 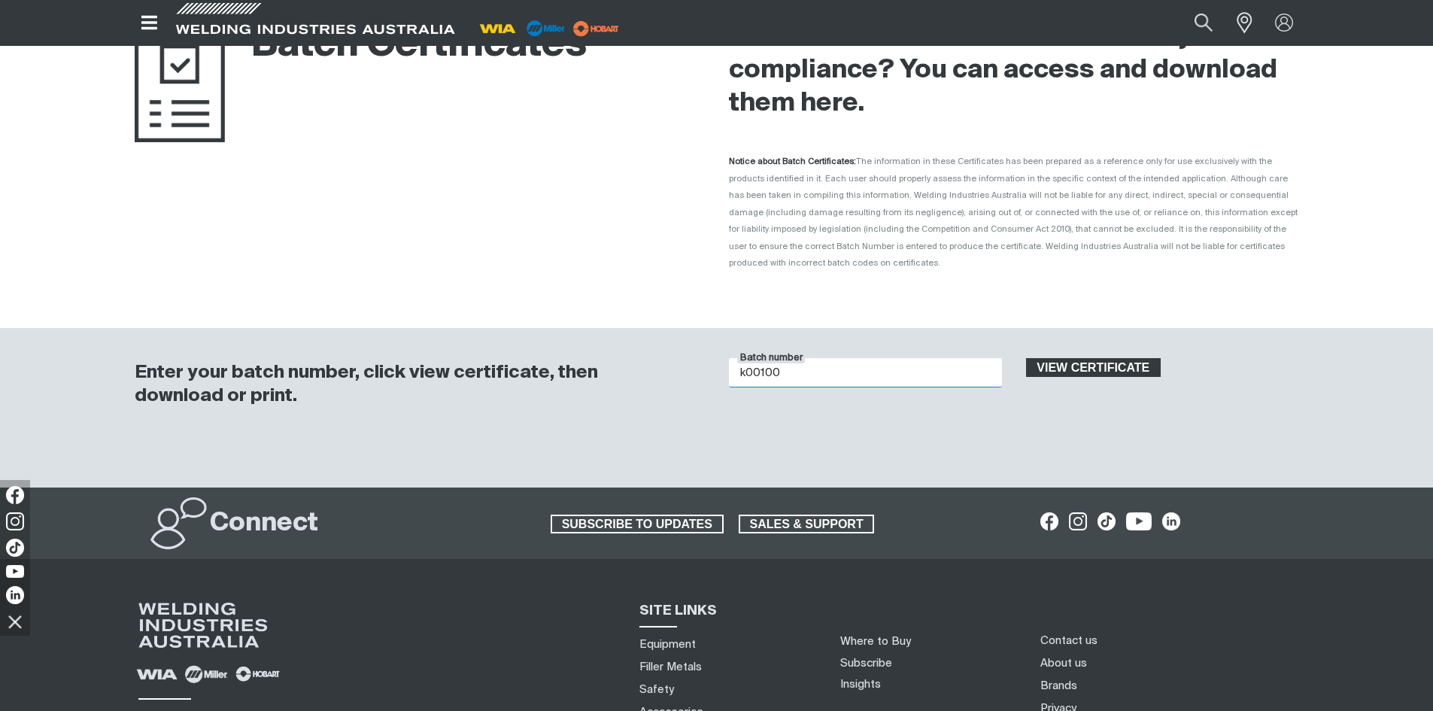 I want to click on img: miller, so click(x=596, y=29).